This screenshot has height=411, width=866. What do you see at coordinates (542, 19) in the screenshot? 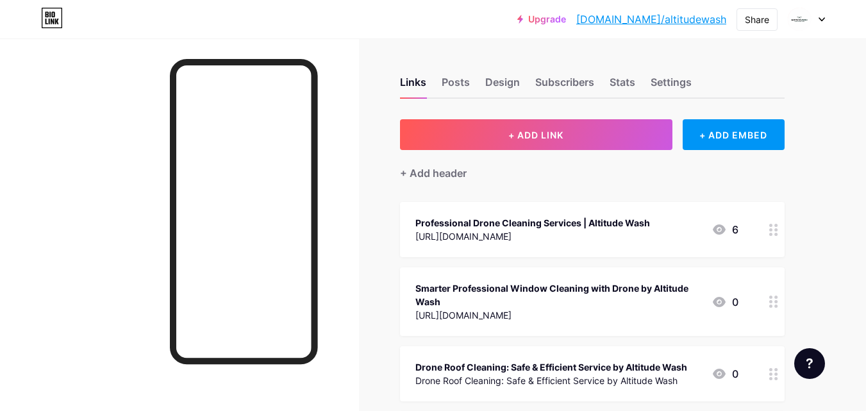
I see `a: Upgrade` at bounding box center [542, 19].